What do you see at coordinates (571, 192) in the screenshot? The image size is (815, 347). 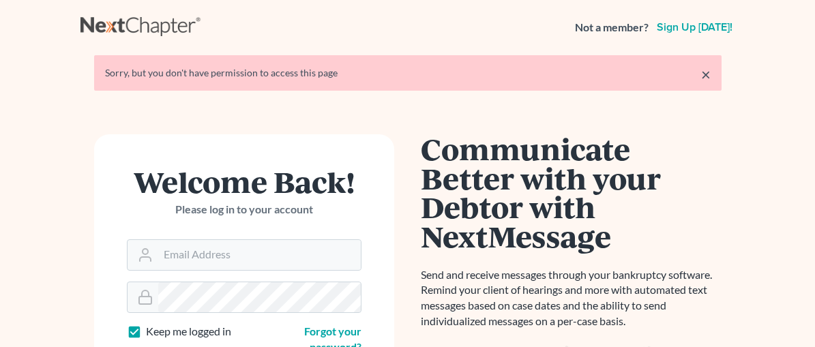 I see `h1: Communicate Better with your Debtor with NextMessage` at bounding box center [571, 192].